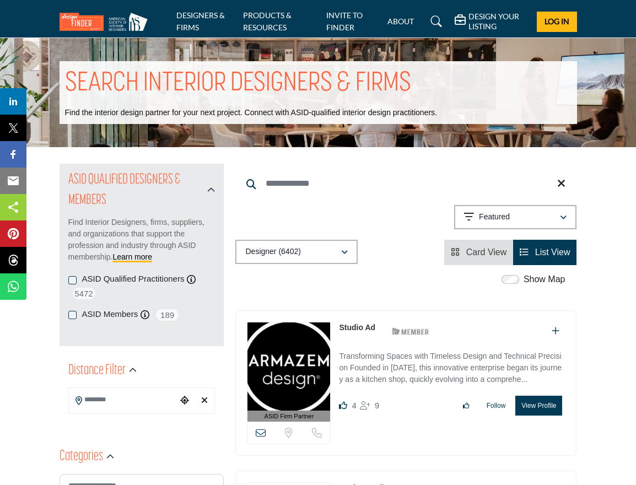 The height and width of the screenshot is (485, 636). What do you see at coordinates (369, 406) in the screenshot?
I see `div: Followers` at bounding box center [369, 406].